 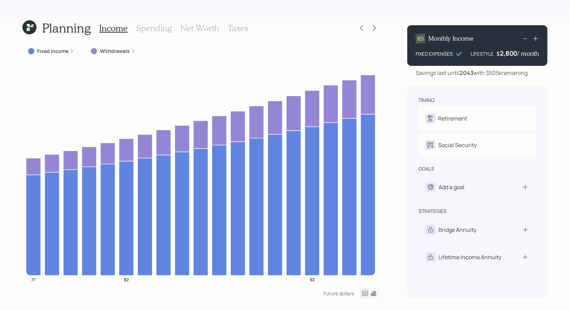 What do you see at coordinates (457, 145) in the screenshot?
I see `div: Social Security` at bounding box center [457, 145].